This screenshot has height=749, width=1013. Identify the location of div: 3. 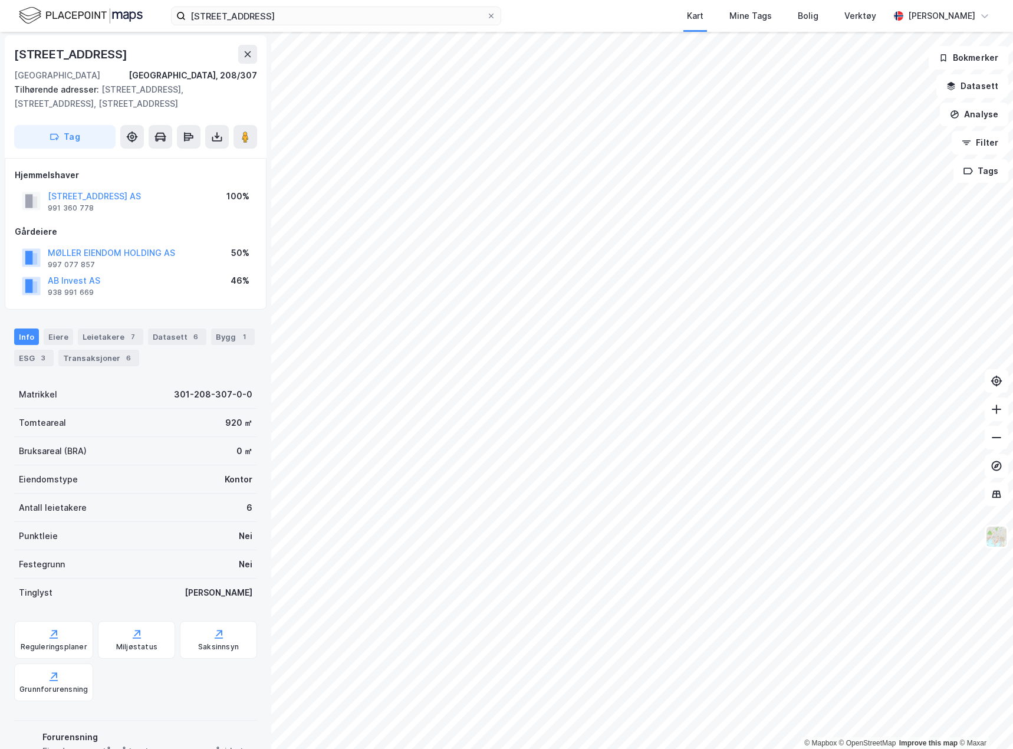
(43, 358).